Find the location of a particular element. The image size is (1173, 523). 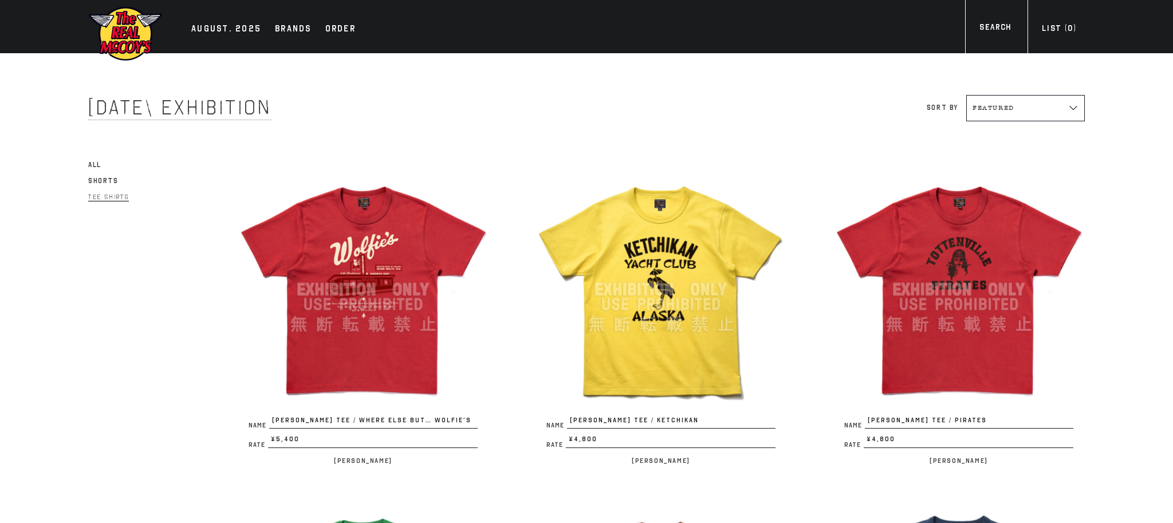

div: List ( ) is located at coordinates (1059, 30).